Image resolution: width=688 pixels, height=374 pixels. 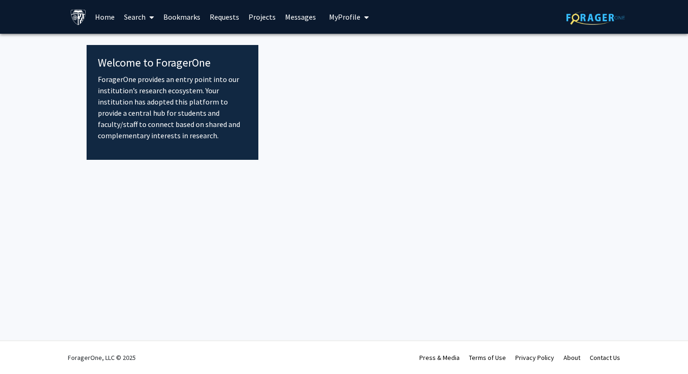 What do you see at coordinates (487, 357) in the screenshot?
I see `a: Terms of Use` at bounding box center [487, 357].